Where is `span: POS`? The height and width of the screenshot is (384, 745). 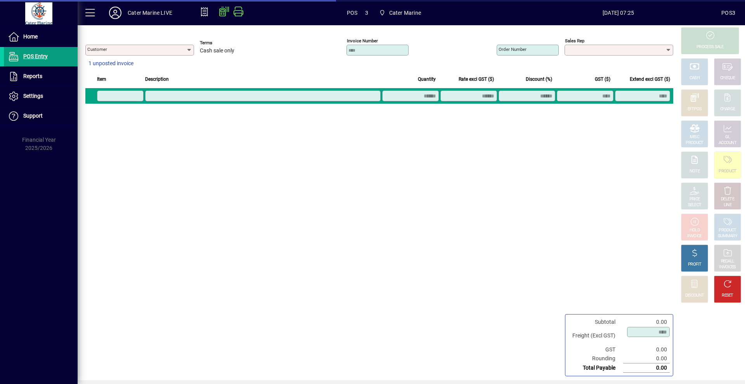 span: POS is located at coordinates (352, 13).